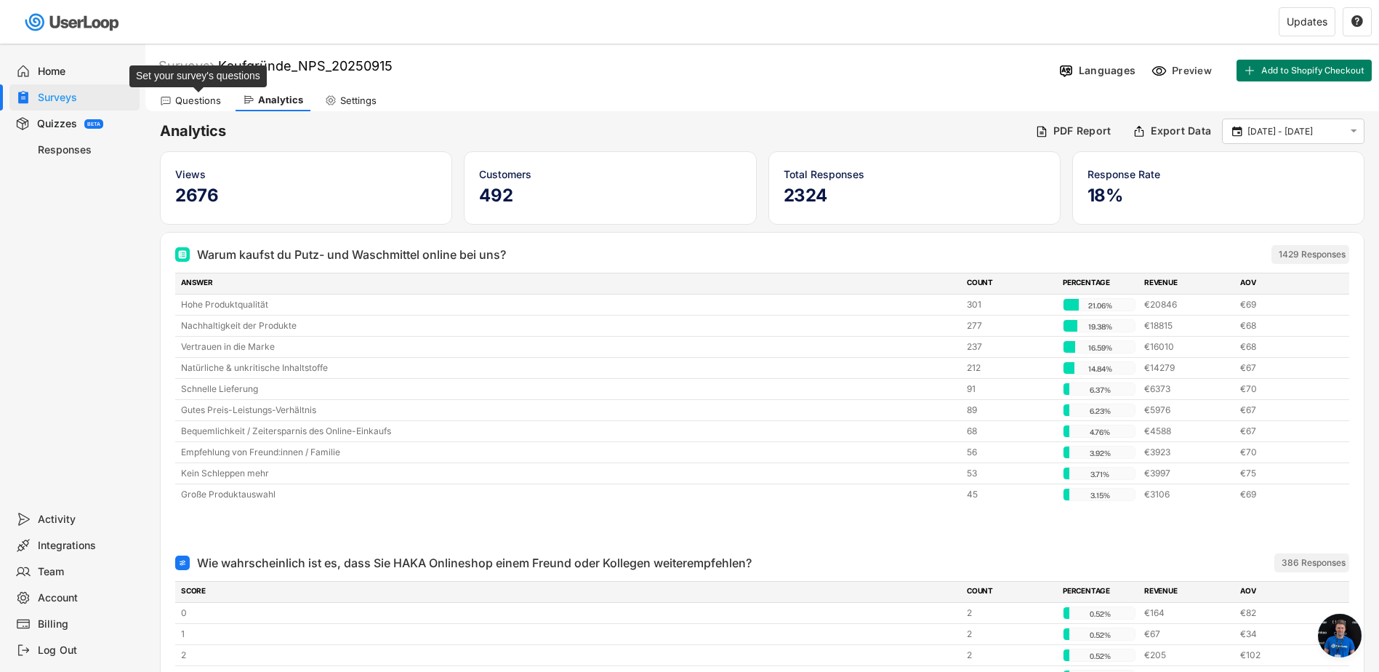  I want to click on div: €82, so click(1283, 613).